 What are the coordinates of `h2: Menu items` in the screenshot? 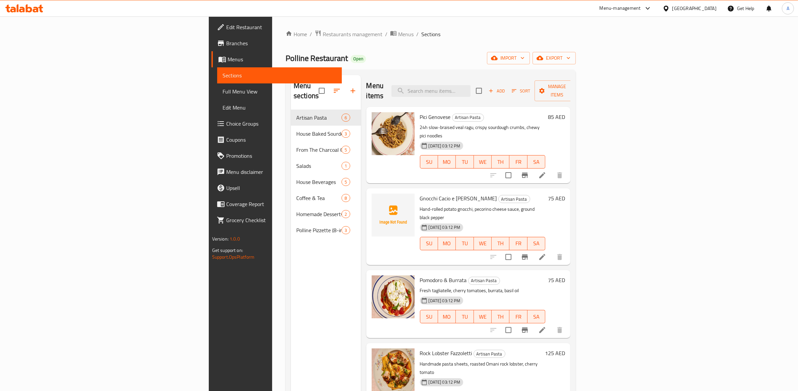 It's located at (375, 91).